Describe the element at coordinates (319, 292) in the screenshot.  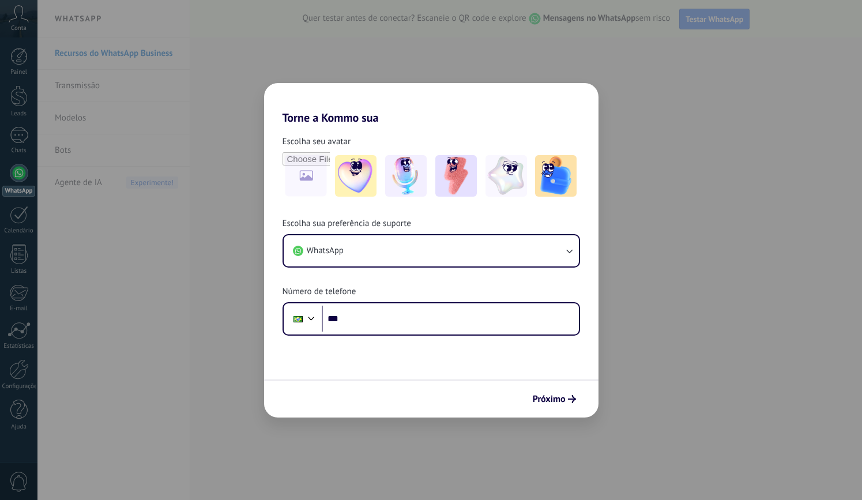
I see `span: Número de telefone` at that location.